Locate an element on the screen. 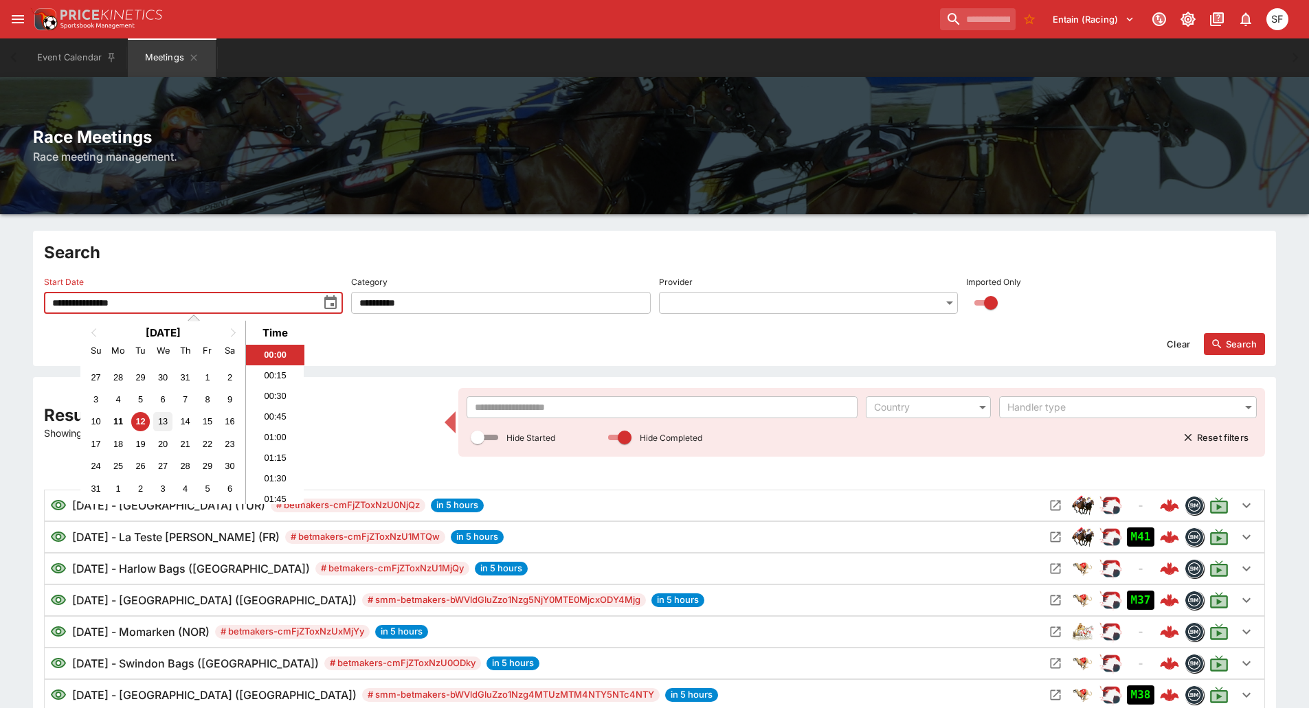  button: Sugaluopea Filipaina is located at coordinates (1277, 19).